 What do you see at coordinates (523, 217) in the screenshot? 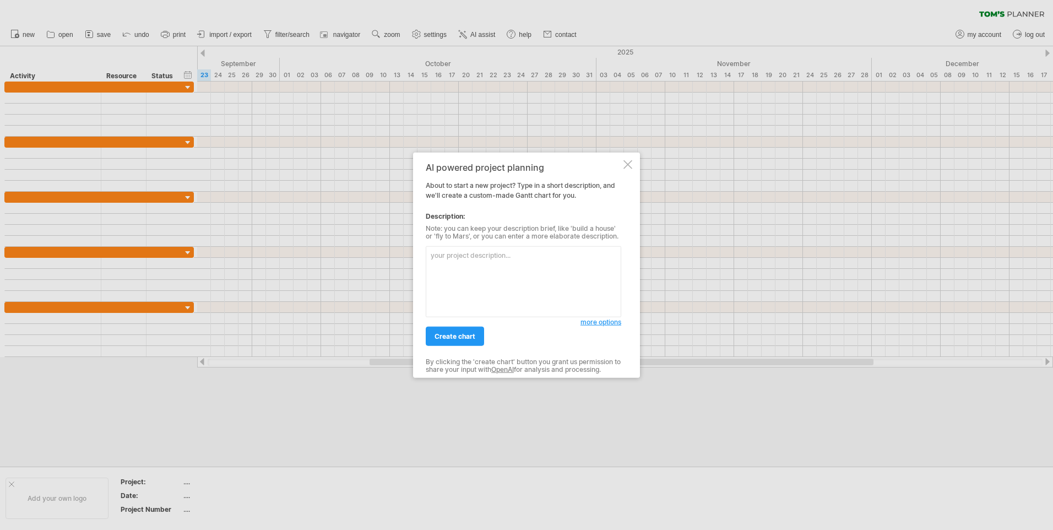
I see `div: Description:` at bounding box center [523, 217].